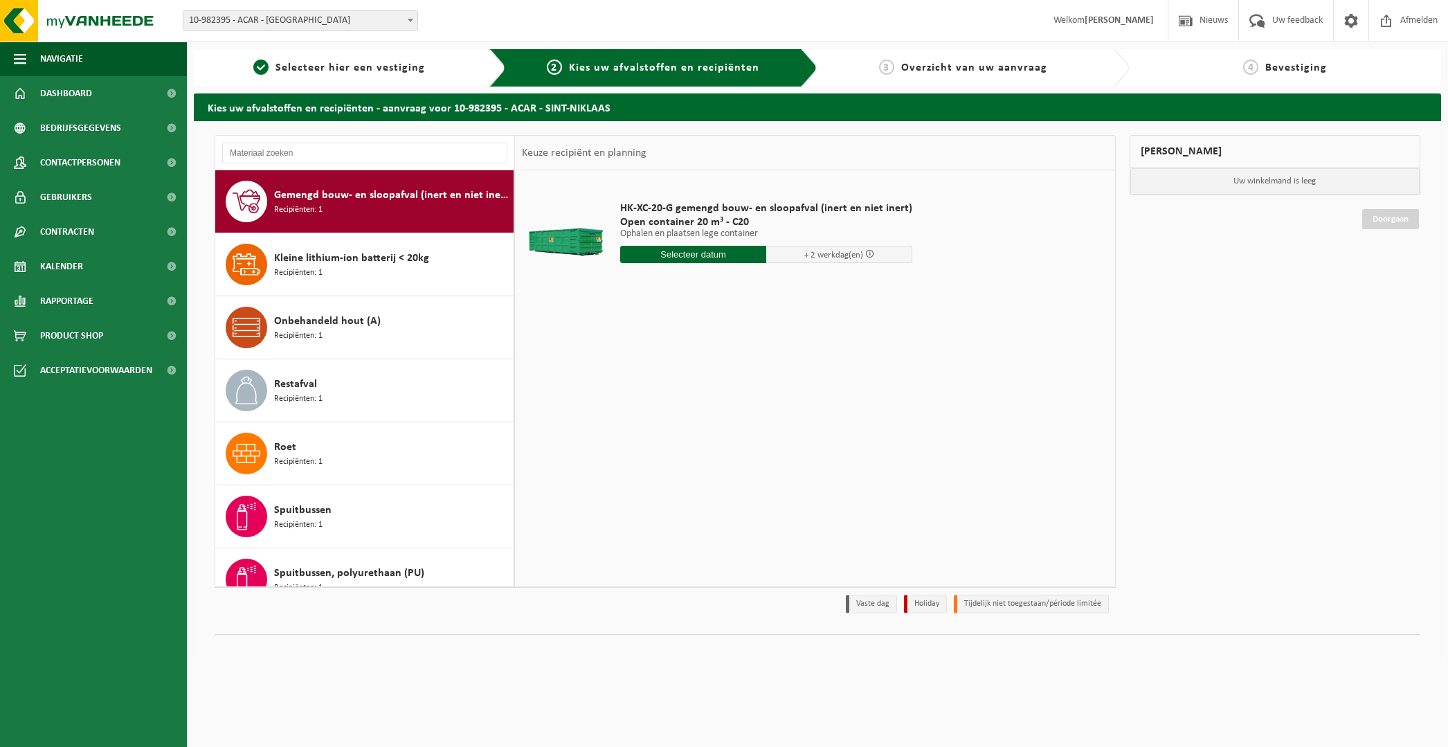  I want to click on span: Dashboard, so click(66, 93).